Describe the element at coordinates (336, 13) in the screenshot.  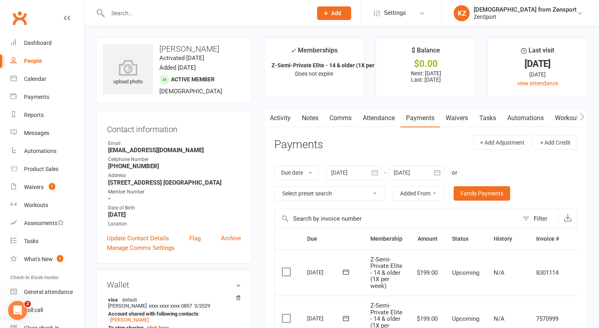
I see `span: Add` at that location.